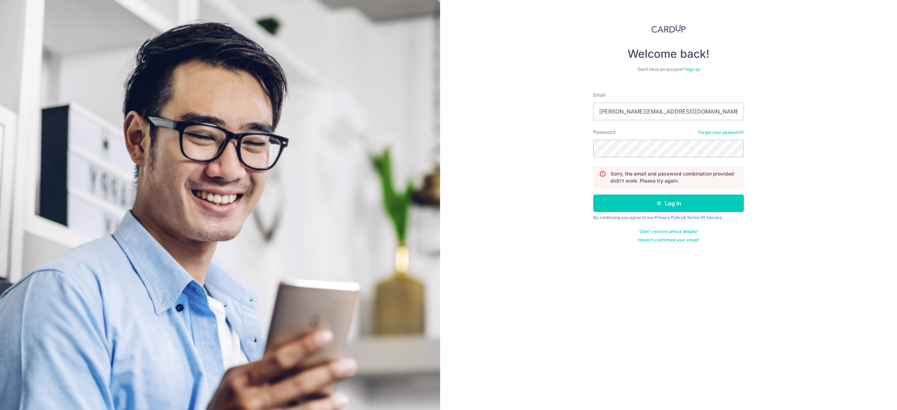 Image resolution: width=897 pixels, height=410 pixels. I want to click on h4: Welcome back!, so click(668, 54).